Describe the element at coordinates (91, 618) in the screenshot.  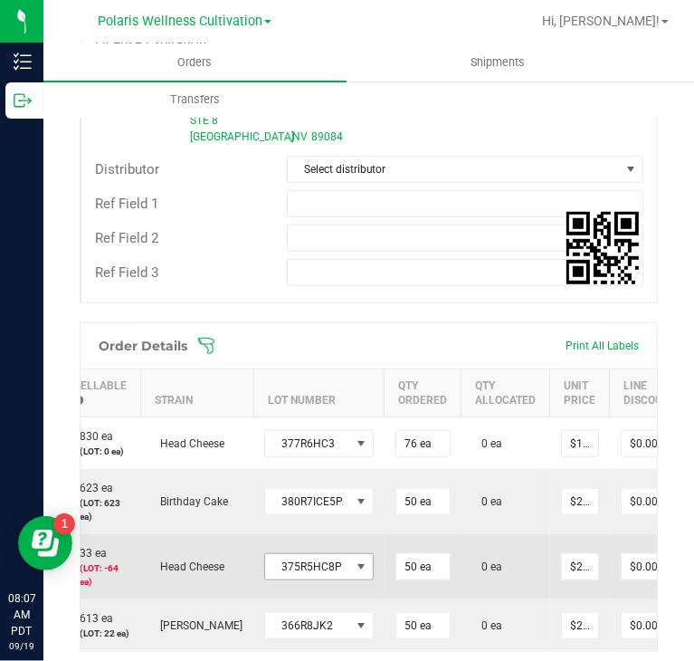
I see `span: 613 ea` at that location.